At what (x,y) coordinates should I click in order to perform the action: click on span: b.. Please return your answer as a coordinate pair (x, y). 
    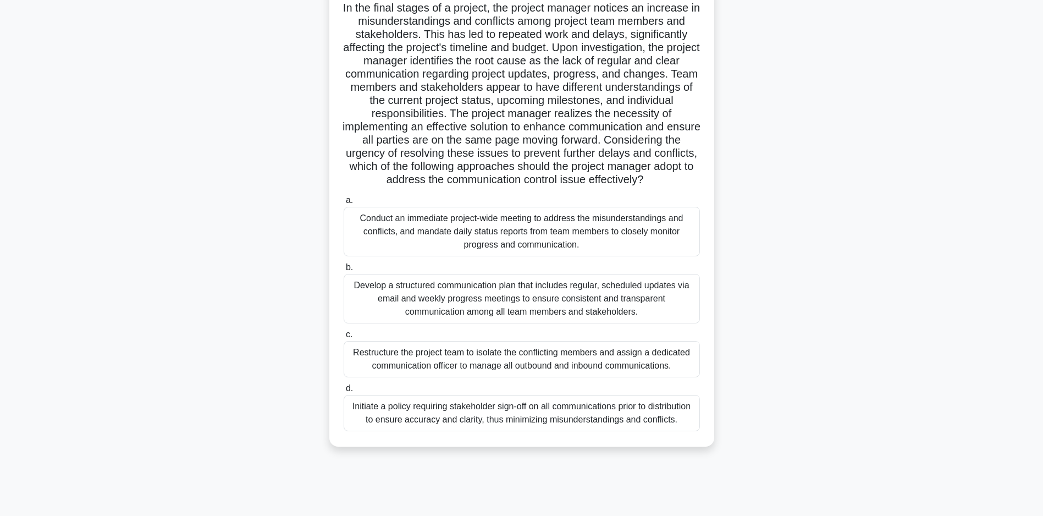
    Looking at the image, I should click on (349, 267).